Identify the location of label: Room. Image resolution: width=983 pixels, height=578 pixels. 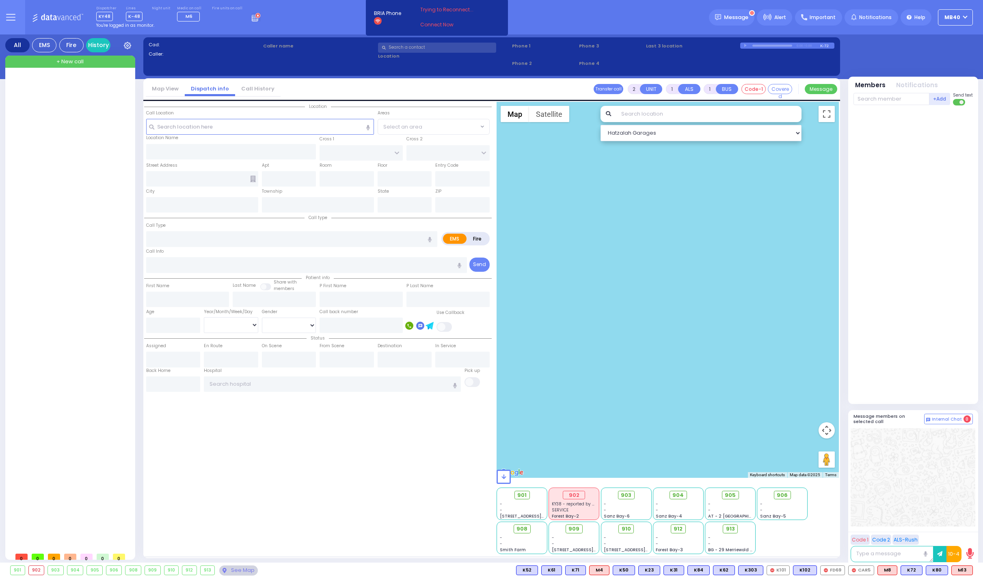
(326, 166).